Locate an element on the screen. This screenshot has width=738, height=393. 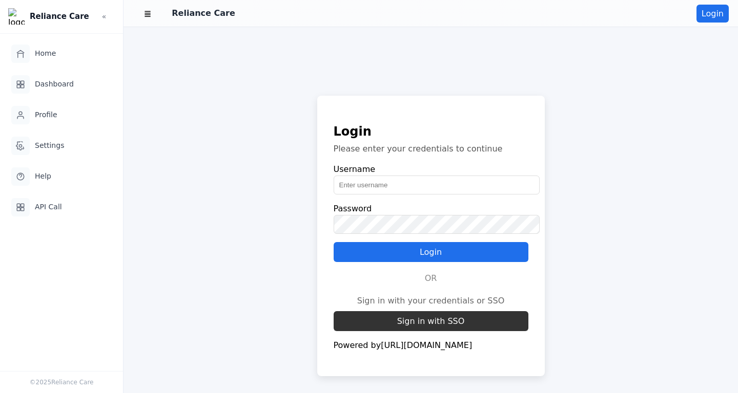
span: Home is located at coordinates (45, 53).